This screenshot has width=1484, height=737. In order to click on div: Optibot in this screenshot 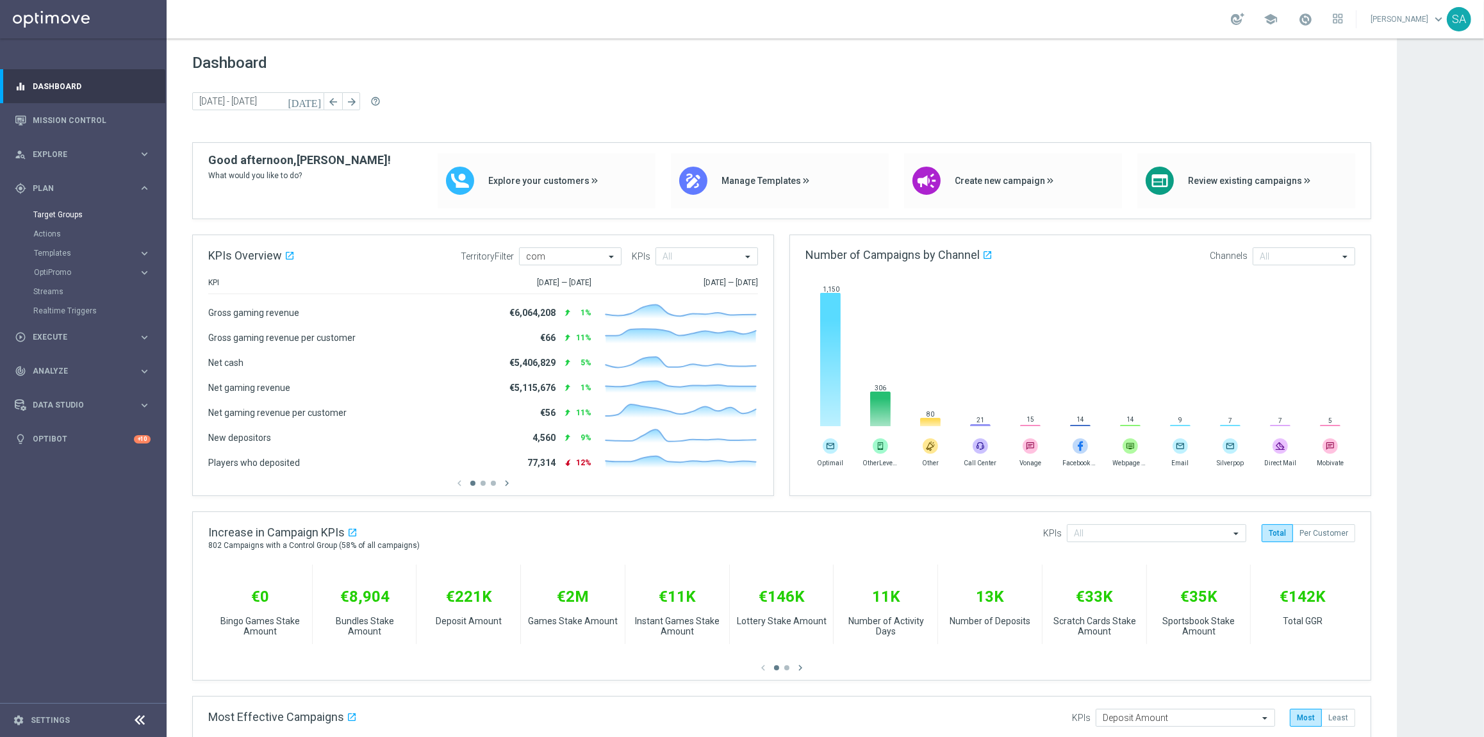, I will do `click(83, 439)`.